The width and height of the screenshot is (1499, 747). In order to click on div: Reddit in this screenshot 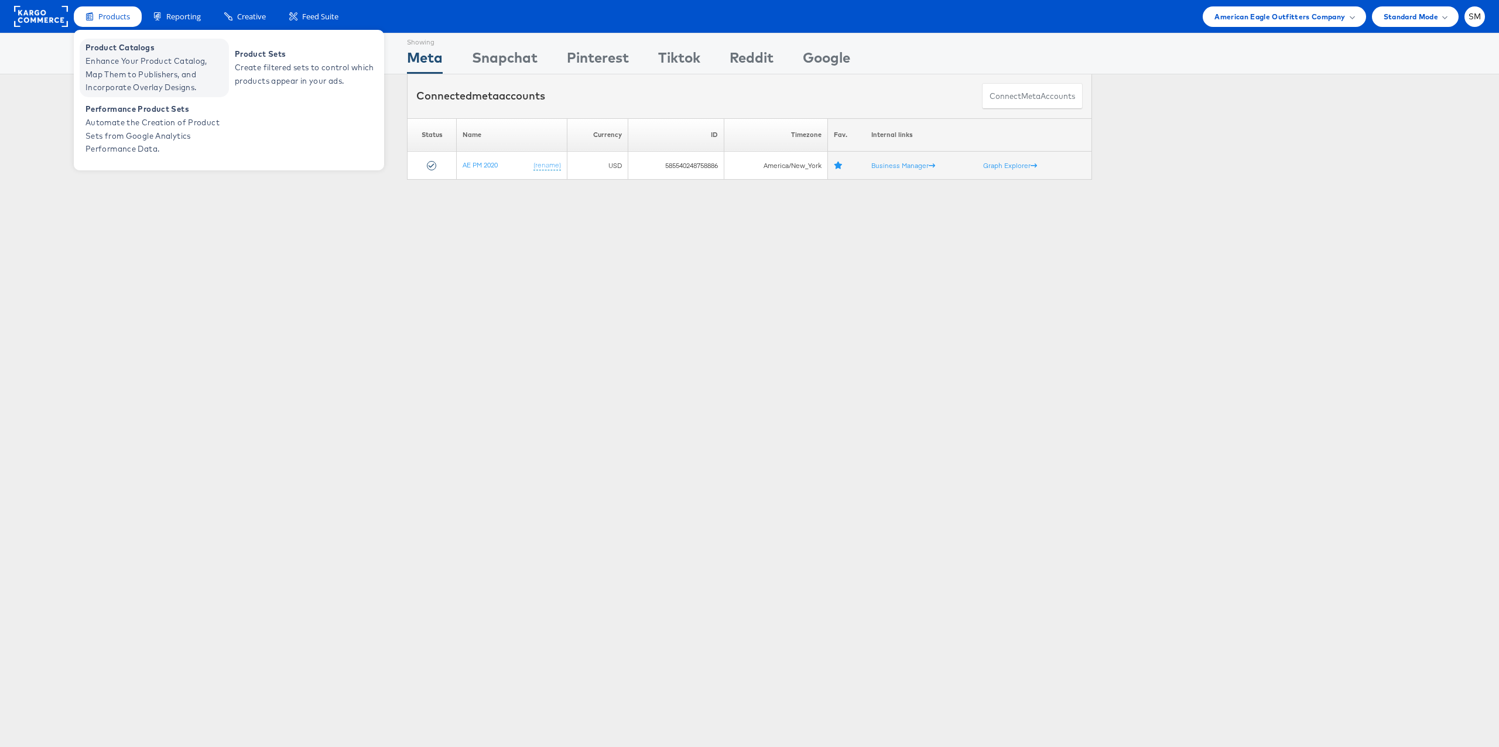, I will do `click(751, 60)`.